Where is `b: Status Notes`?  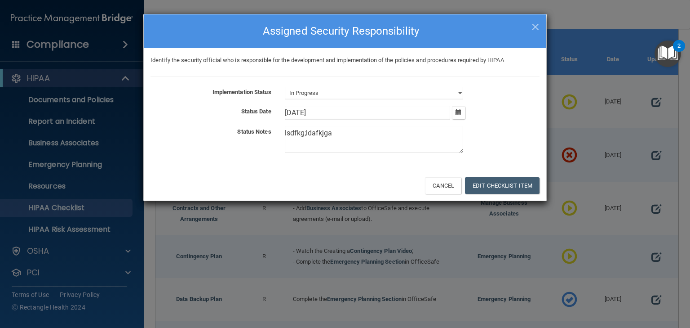
b: Status Notes is located at coordinates (254, 131).